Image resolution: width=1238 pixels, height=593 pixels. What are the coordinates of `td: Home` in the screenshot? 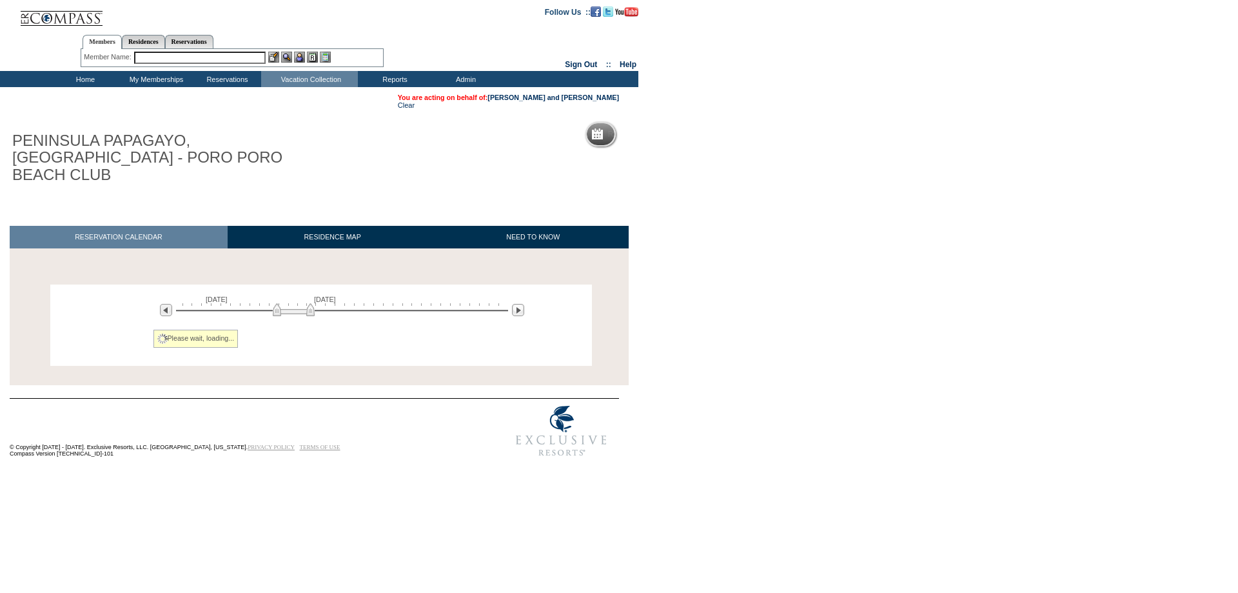 It's located at (84, 79).